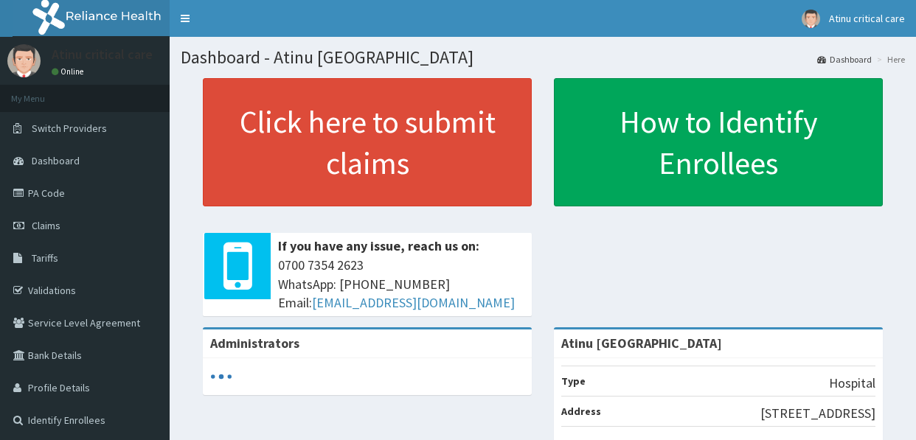 Image resolution: width=916 pixels, height=440 pixels. Describe the element at coordinates (889, 59) in the screenshot. I see `li: Here` at that location.